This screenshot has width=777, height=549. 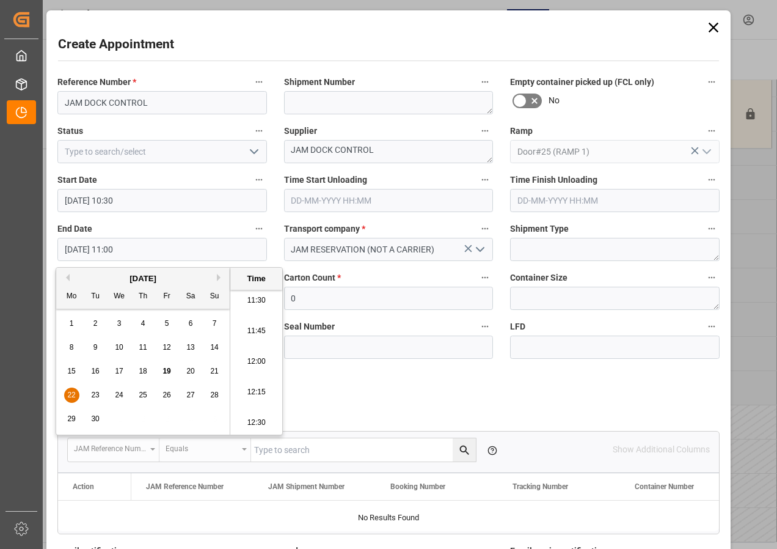 I want to click on button: Start Date, so click(x=259, y=180).